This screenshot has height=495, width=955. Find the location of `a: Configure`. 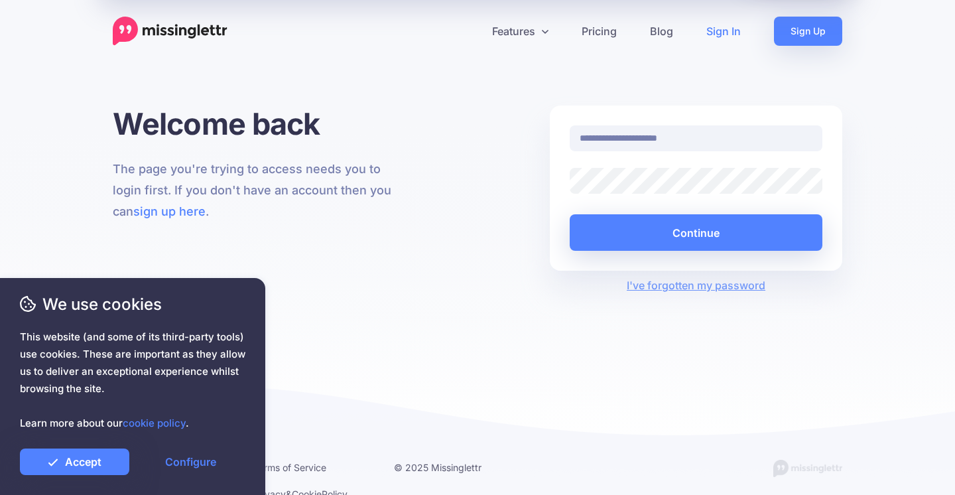

a: Configure is located at coordinates (190, 462).